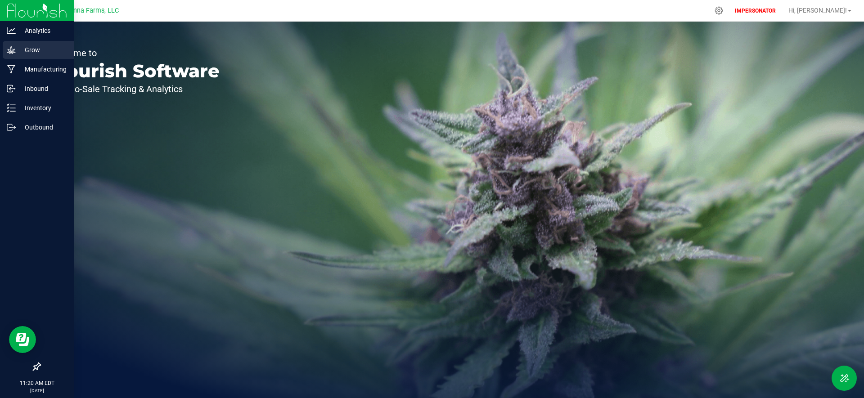 Image resolution: width=864 pixels, height=398 pixels. I want to click on inline-svg: Inventory, so click(11, 108).